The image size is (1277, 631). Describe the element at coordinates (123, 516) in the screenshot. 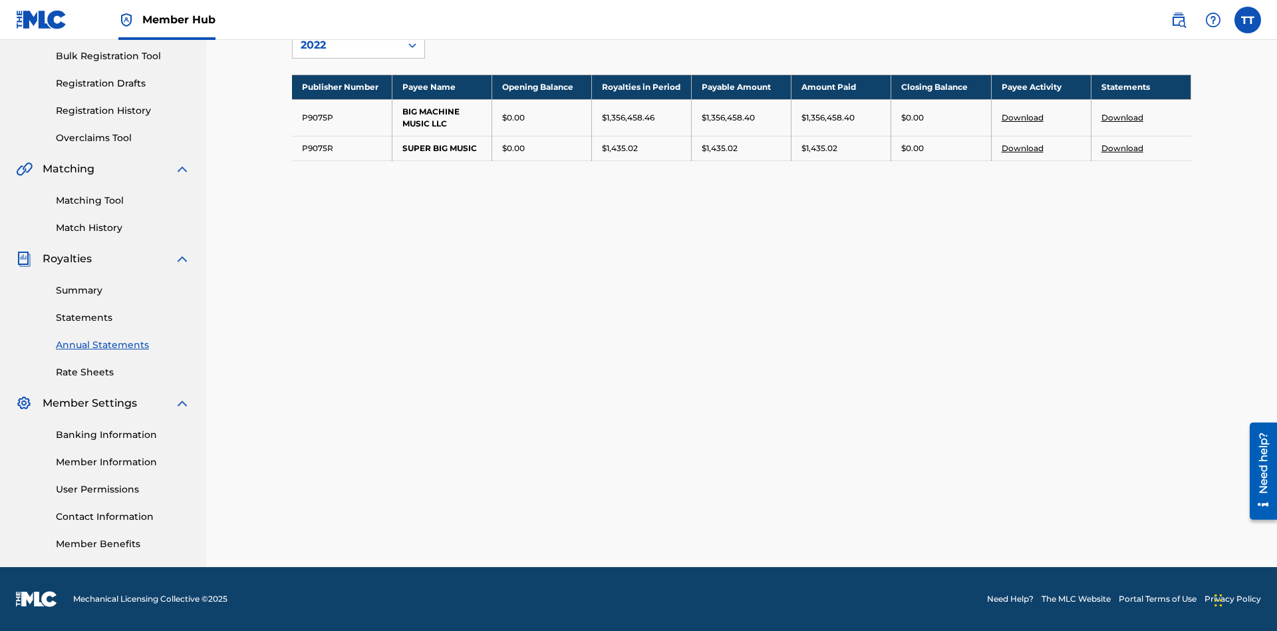

I see `a: Contact Information` at that location.